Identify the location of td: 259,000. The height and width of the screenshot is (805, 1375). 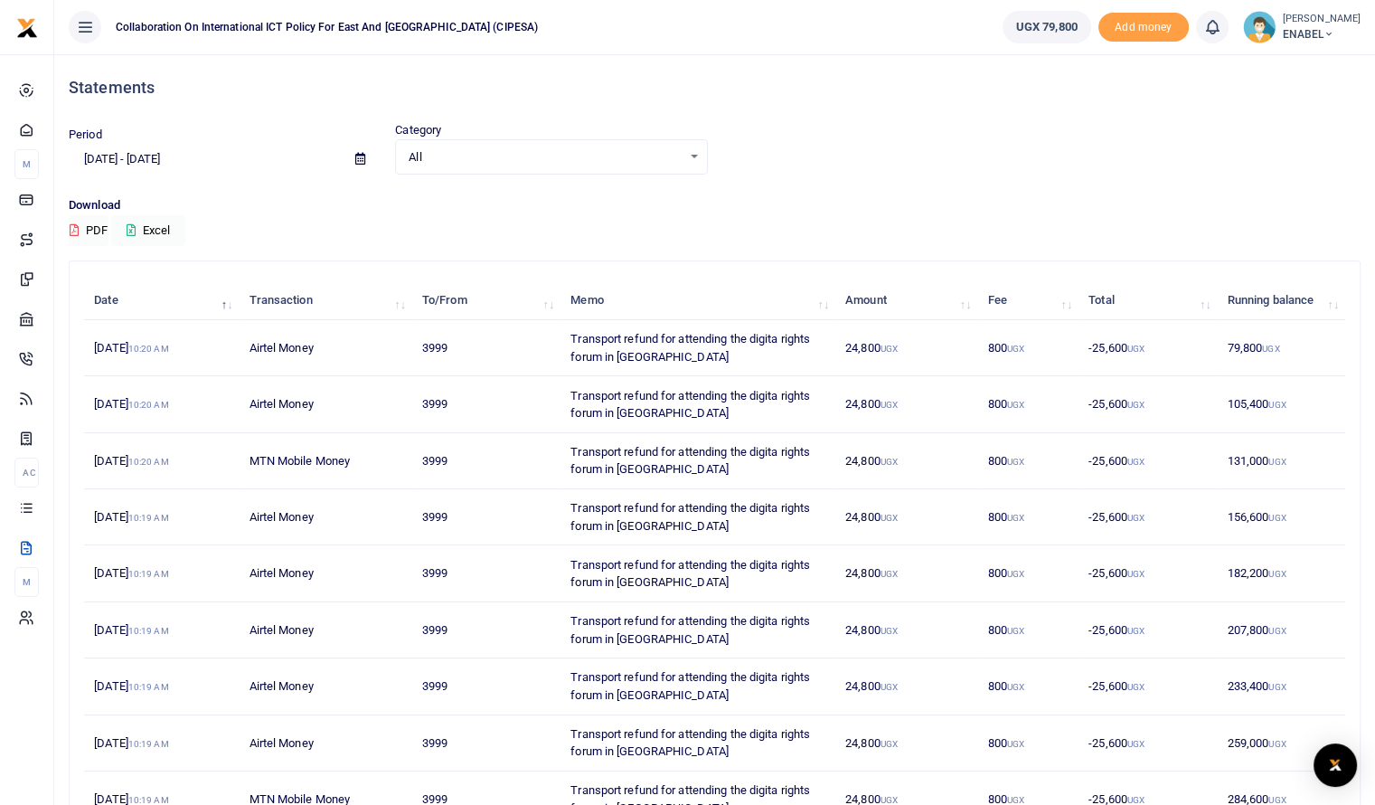
(1281, 743).